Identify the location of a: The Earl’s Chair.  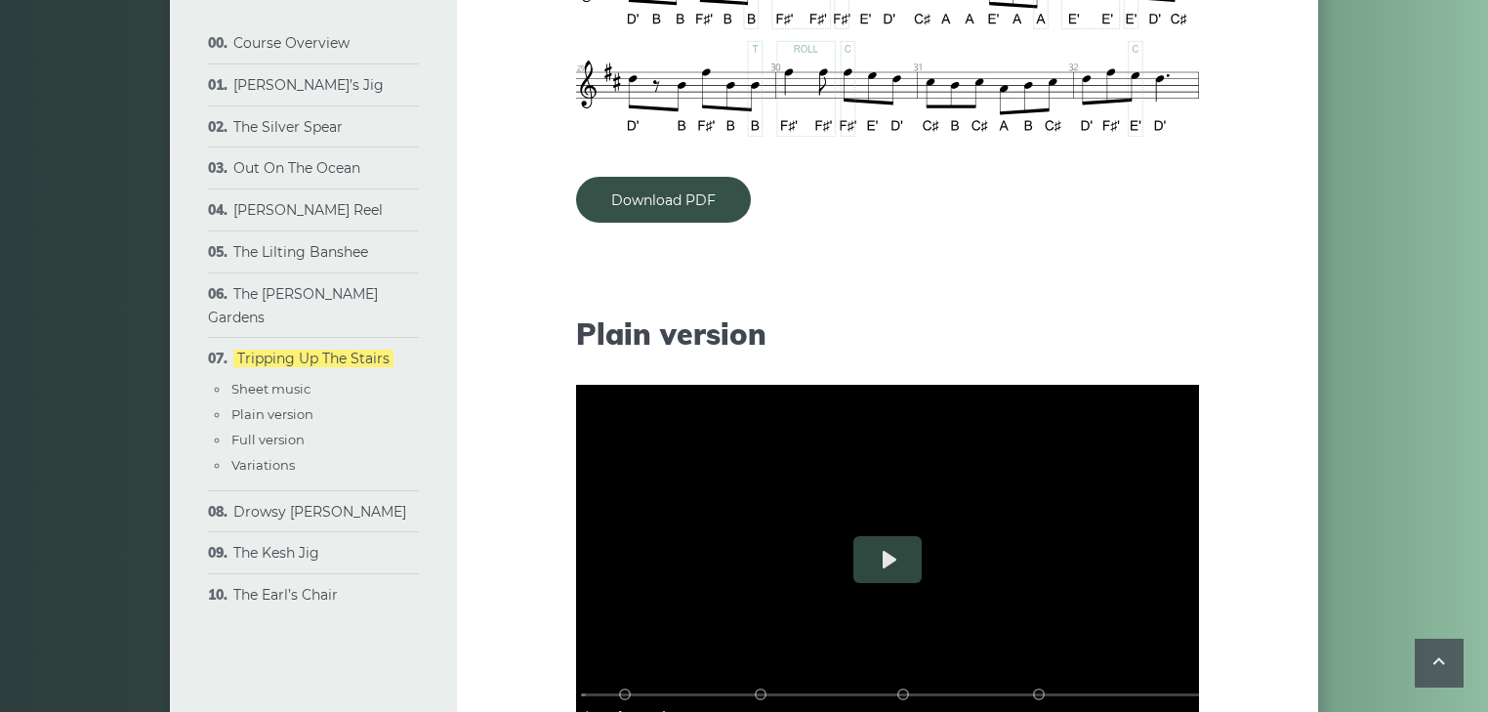
(285, 595).